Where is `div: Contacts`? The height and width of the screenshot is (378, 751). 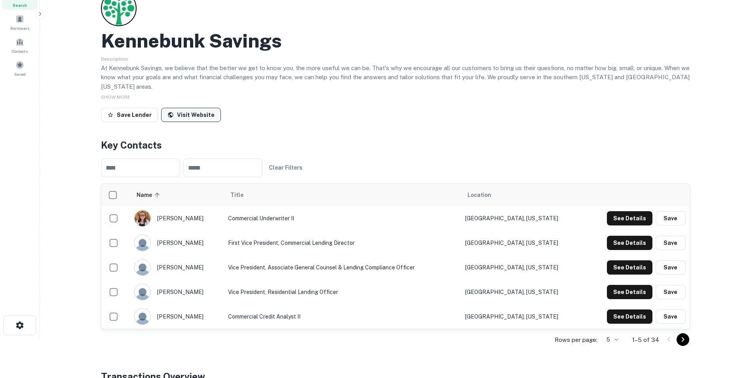
div: Contacts is located at coordinates (20, 45).